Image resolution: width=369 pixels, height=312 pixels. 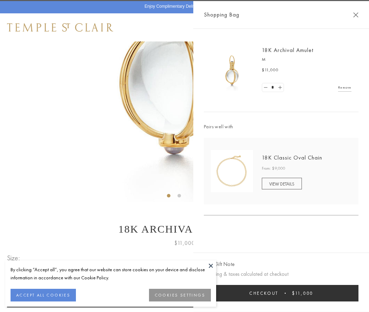 What do you see at coordinates (180, 295) in the screenshot?
I see `button: COOKIES SETTINGS` at bounding box center [180, 295].